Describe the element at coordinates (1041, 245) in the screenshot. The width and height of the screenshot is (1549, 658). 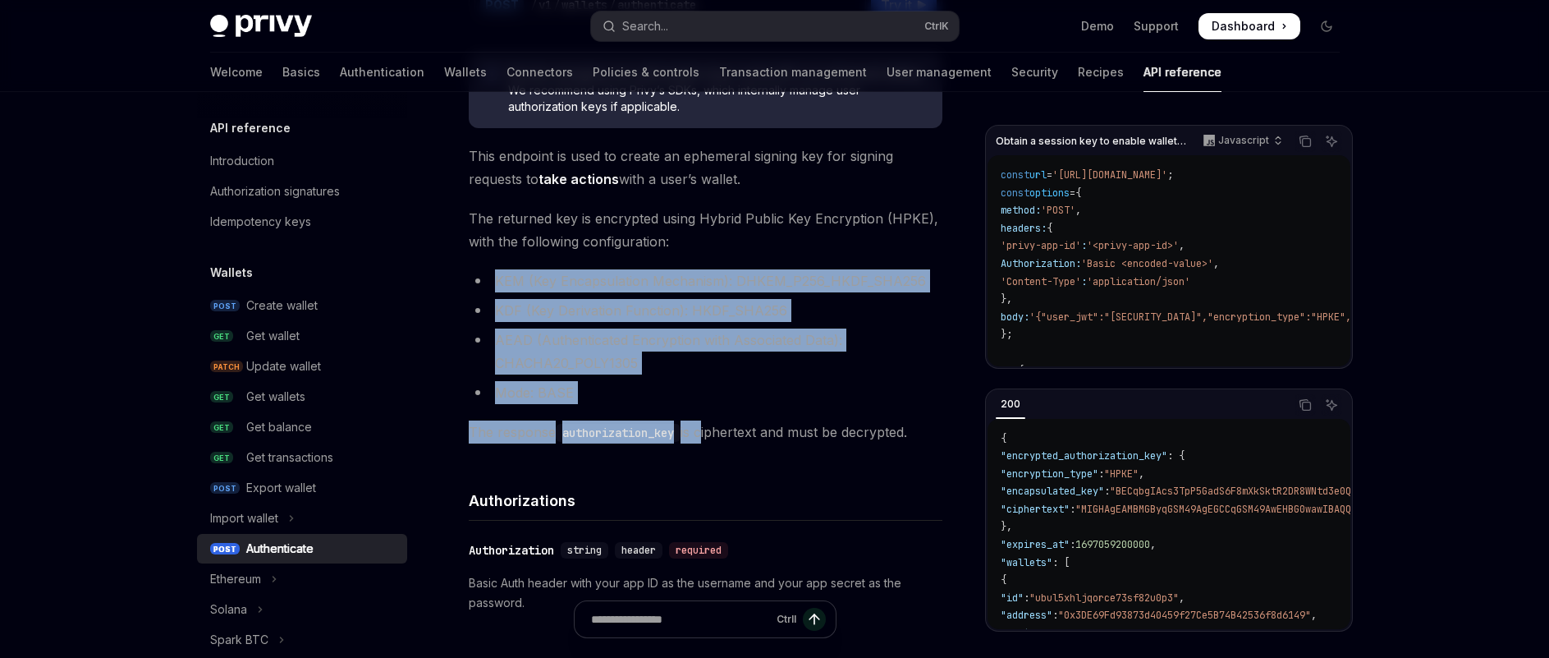
I see `span: 'privy-app-id'` at that location.